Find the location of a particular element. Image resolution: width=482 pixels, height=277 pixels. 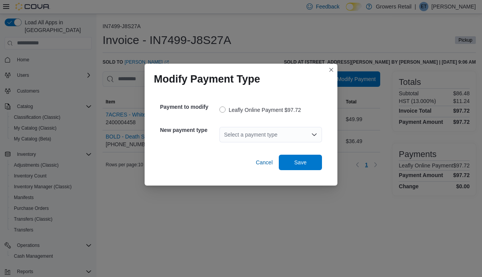

h5: New payment type is located at coordinates (189, 130).